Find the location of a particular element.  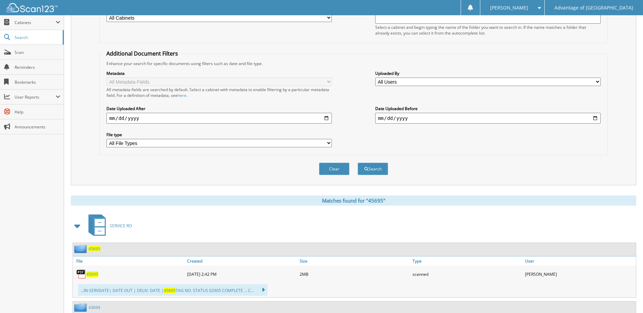

div: Matches found for "45695" is located at coordinates (354, 201).